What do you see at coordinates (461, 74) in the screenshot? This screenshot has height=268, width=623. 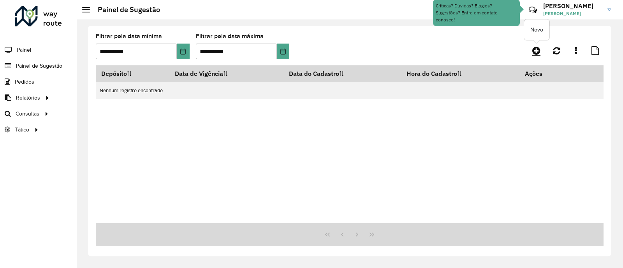 I see `th: Hora do Cadastro` at bounding box center [461, 74].